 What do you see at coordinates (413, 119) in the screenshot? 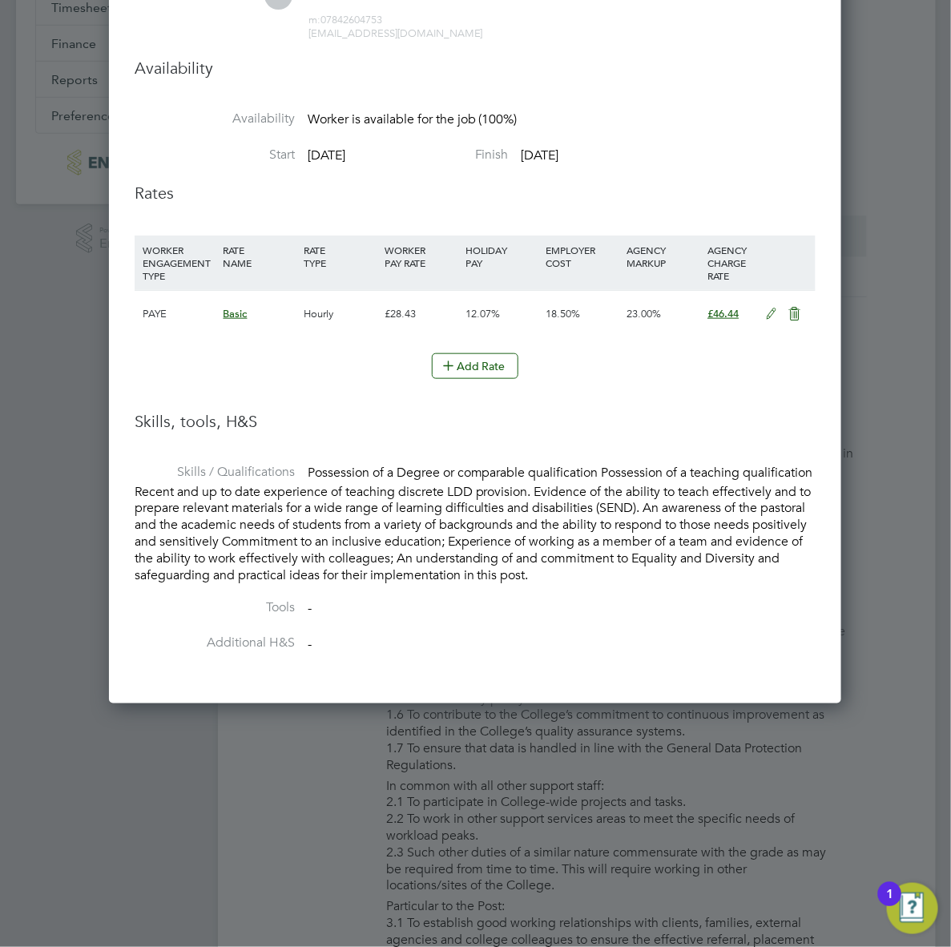
I see `span: Worker is available for the job (100%)` at bounding box center [413, 119].